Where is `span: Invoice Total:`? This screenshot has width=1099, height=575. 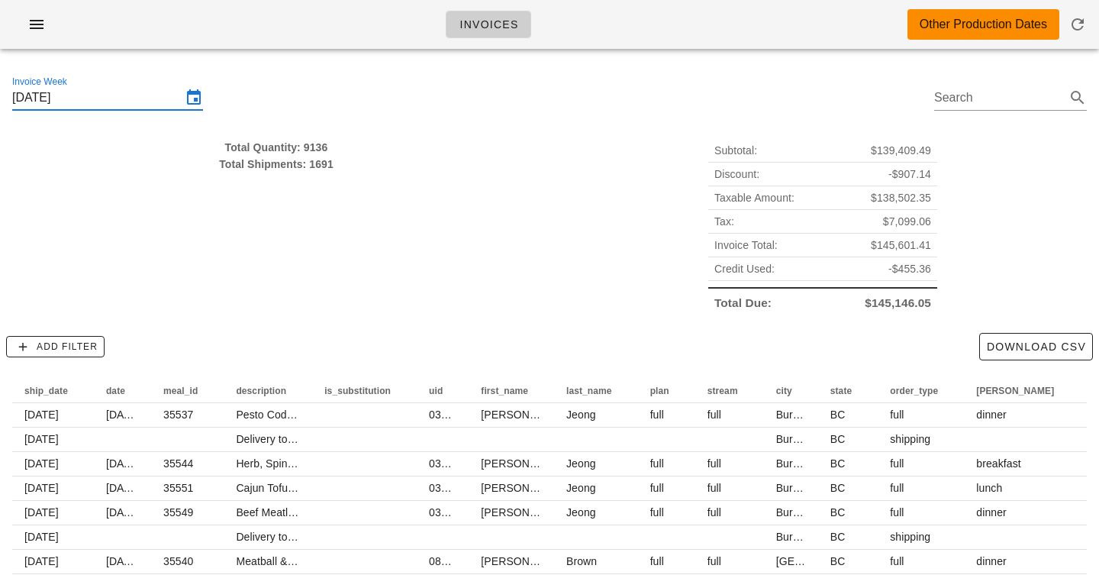
span: Invoice Total: is located at coordinates (746, 245).